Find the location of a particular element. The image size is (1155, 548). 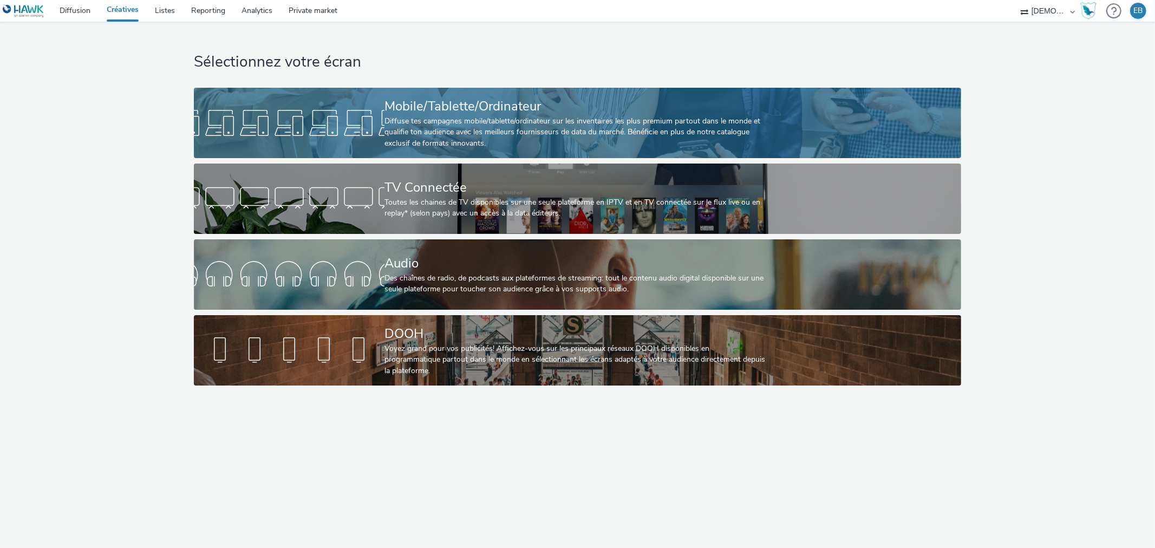

div: Voyez grand pour vos publicités! Affichez-vous sur les principaux réseaux DOOH disponibles en pro... is located at coordinates (575, 360).